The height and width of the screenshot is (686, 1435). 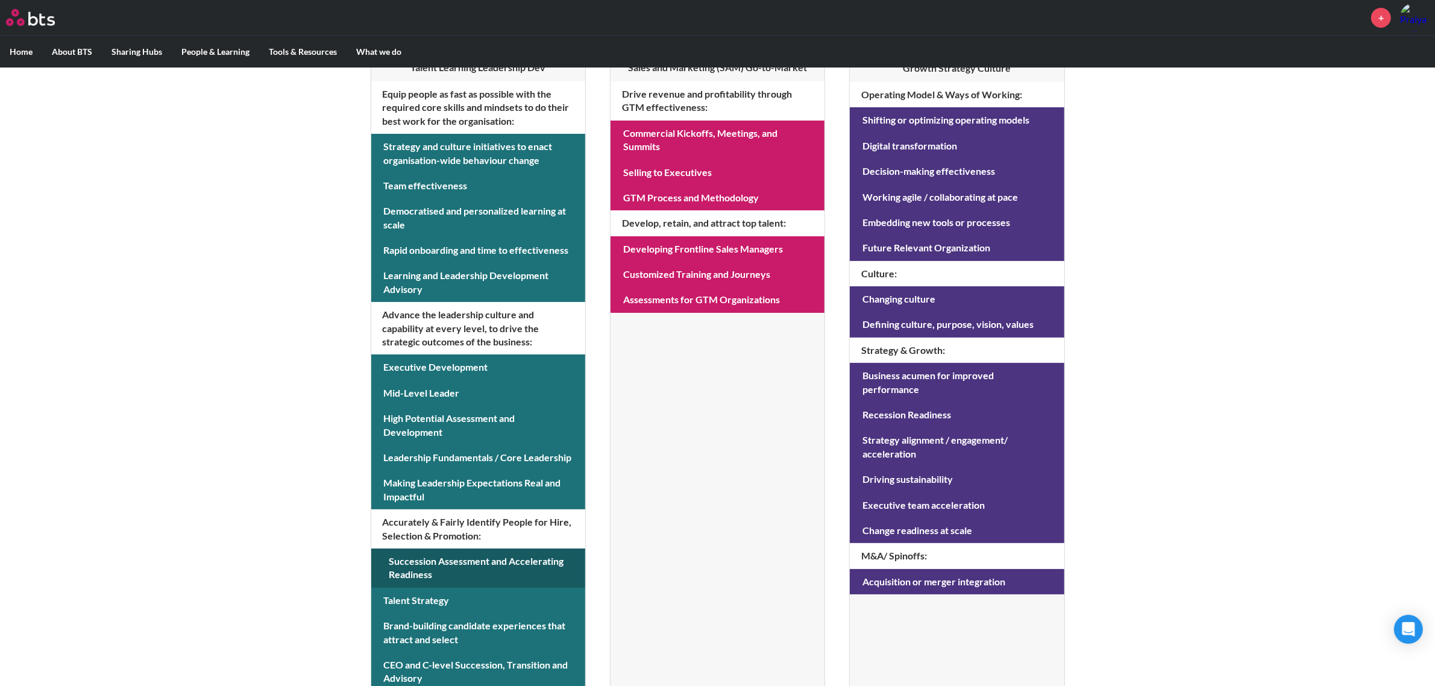 What do you see at coordinates (72, 52) in the screenshot?
I see `label: About BTS` at bounding box center [72, 52].